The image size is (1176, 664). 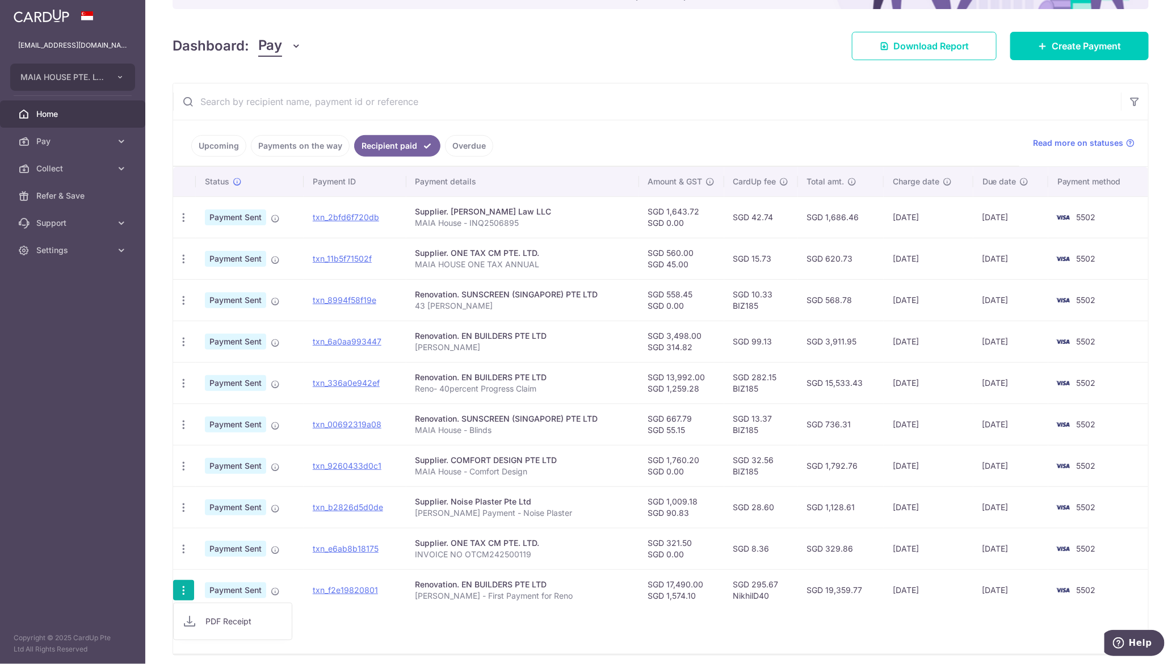 I want to click on td: SGD 736.31, so click(x=841, y=424).